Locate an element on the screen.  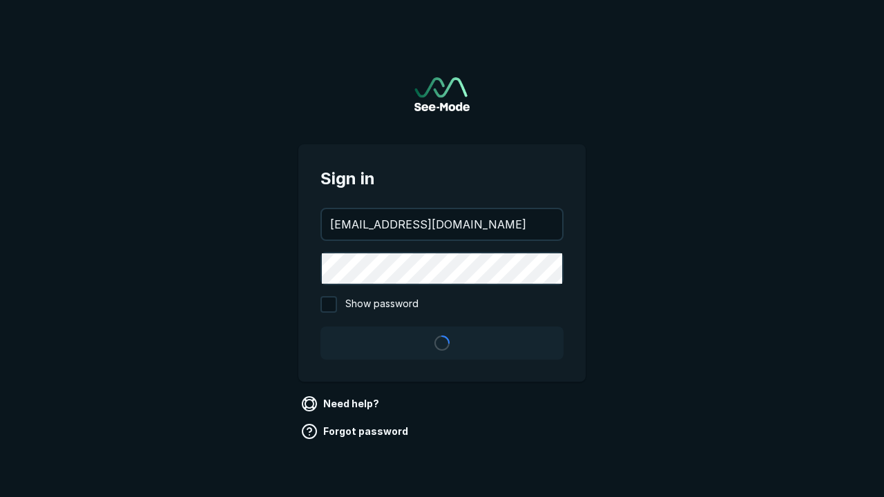
a: Go to sign in is located at coordinates (442, 94).